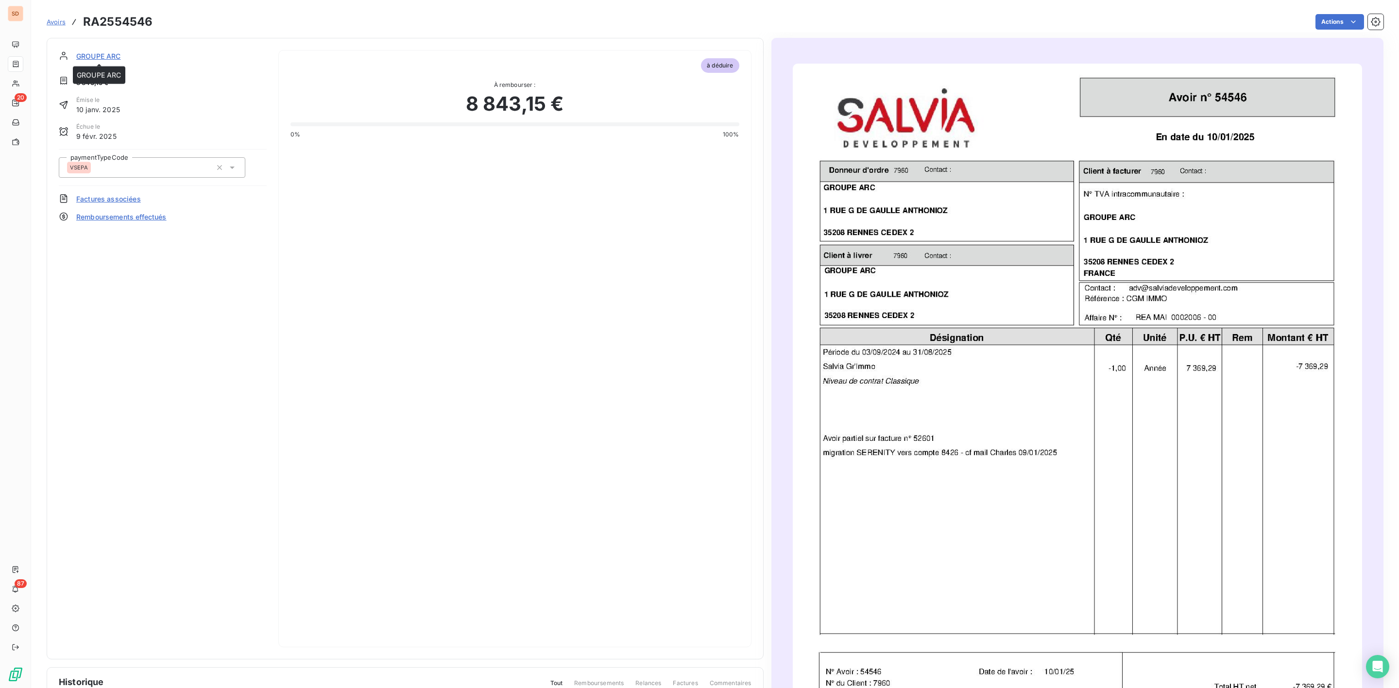 This screenshot has width=1399, height=688. What do you see at coordinates (96, 127) in the screenshot?
I see `span: Échue le` at bounding box center [96, 127].